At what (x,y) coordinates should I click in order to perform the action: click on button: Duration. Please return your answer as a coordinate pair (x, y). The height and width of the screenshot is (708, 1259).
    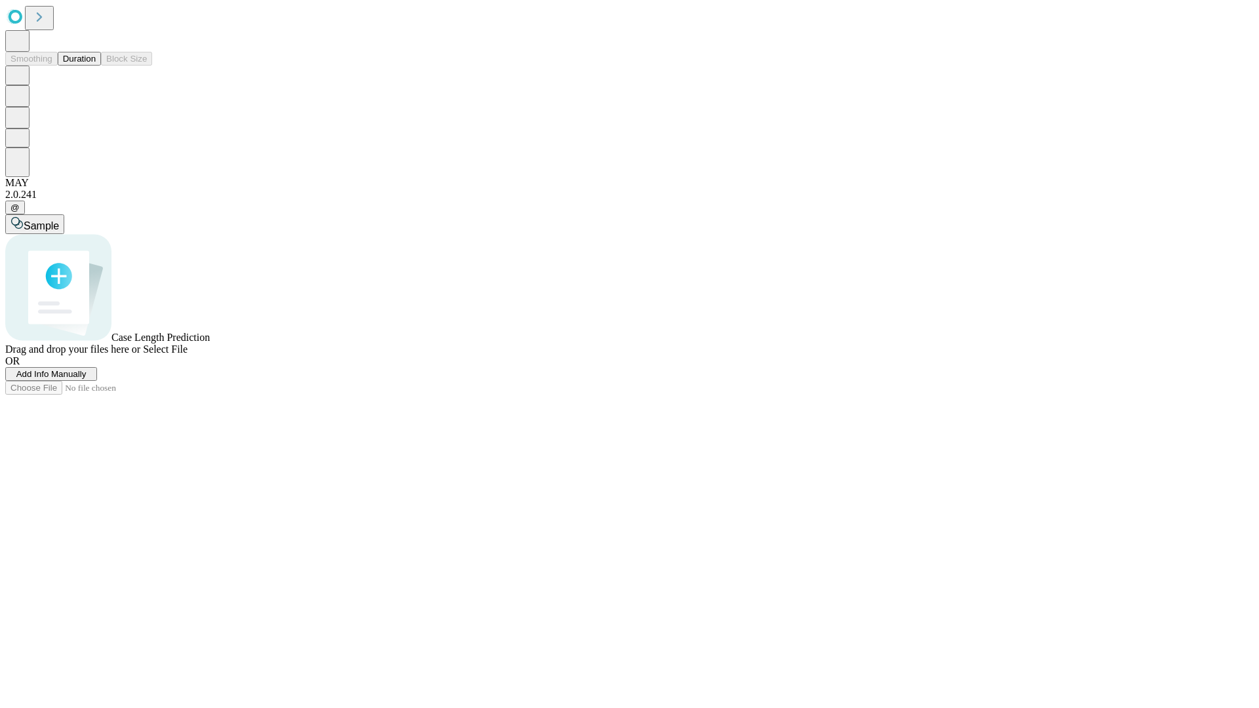
    Looking at the image, I should click on (79, 58).